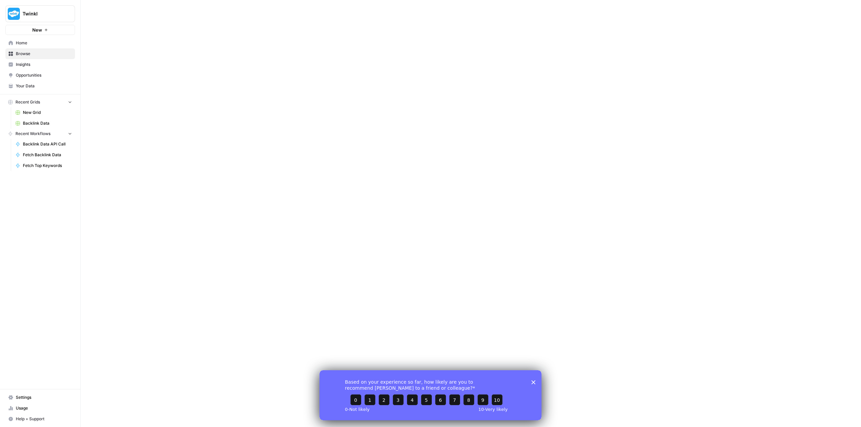 This screenshot has height=427, width=861. I want to click on span: Twinkl, so click(43, 14).